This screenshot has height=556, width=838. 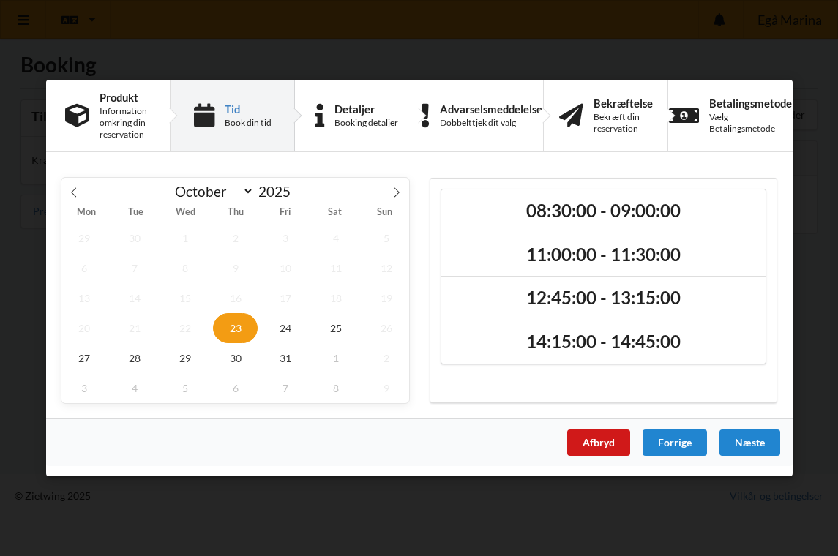 What do you see at coordinates (490, 123) in the screenshot?
I see `div: Dobbelttjek dit valg` at bounding box center [490, 123].